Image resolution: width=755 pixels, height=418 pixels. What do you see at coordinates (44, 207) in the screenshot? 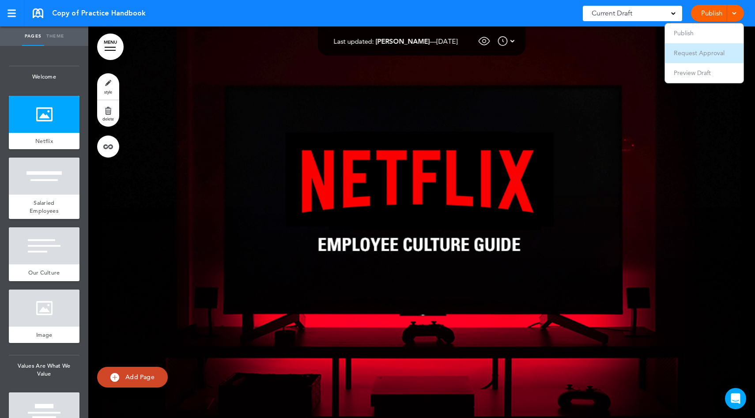
I see `a: Salaried Employees` at bounding box center [44, 207].